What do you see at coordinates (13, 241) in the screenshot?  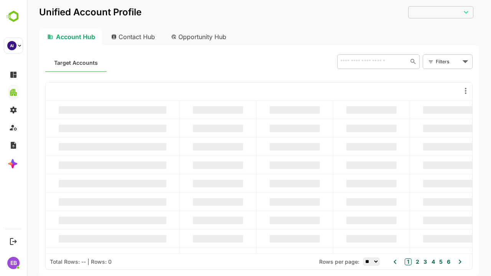 I see `button: Logout` at bounding box center [13, 241].